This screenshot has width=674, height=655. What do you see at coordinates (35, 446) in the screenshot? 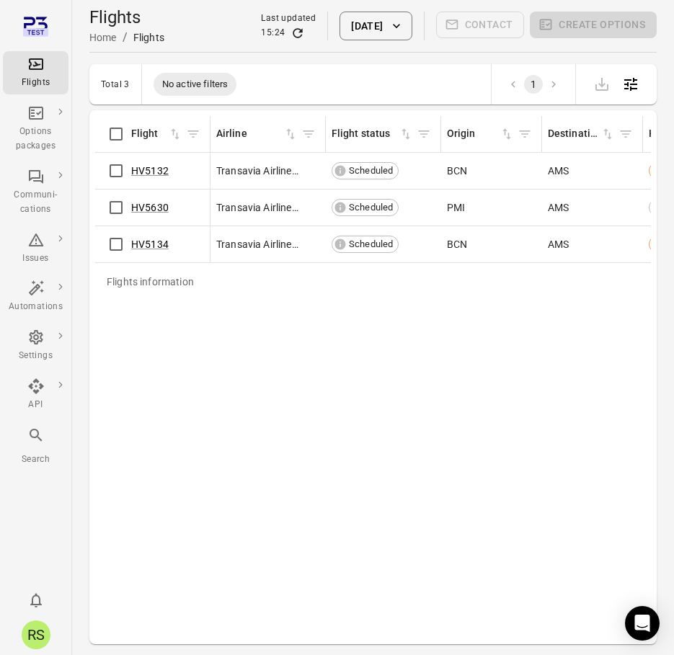
I see `button: Search` at bounding box center [35, 446].